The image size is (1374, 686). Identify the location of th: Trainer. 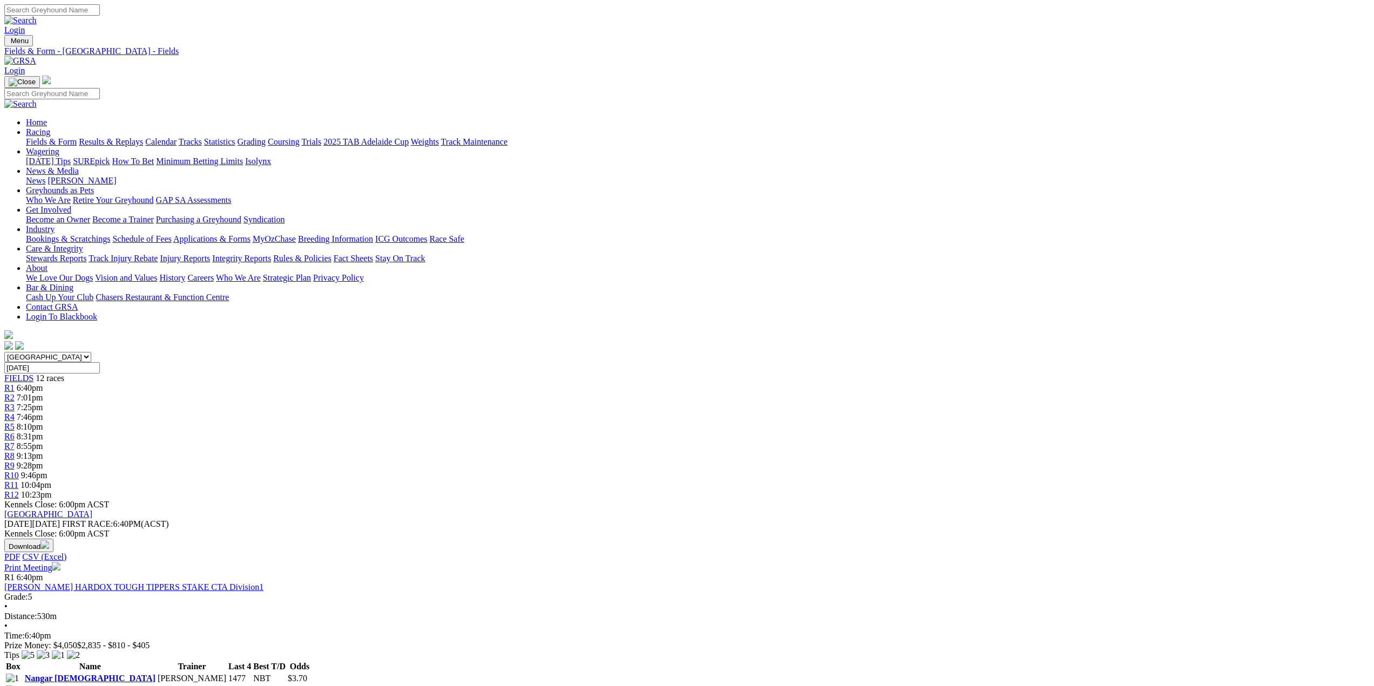
(192, 667).